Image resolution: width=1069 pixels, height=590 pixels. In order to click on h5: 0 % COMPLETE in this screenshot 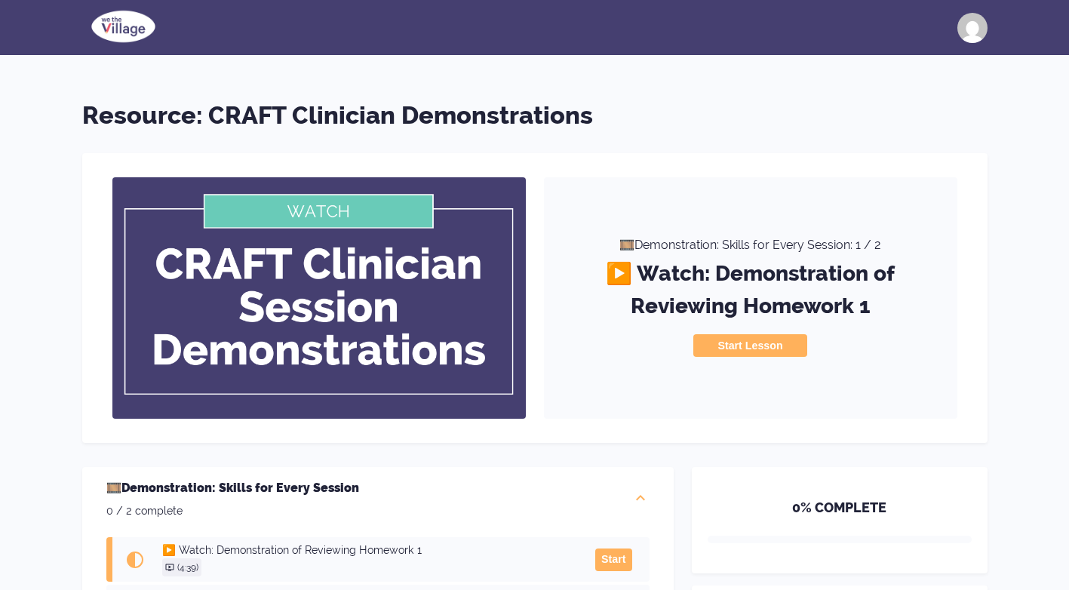, I will do `click(840, 516)`.